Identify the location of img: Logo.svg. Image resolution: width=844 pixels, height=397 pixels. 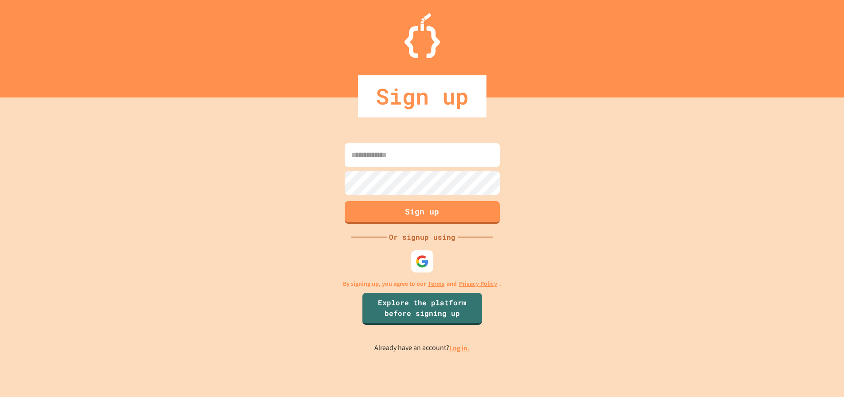
(422, 35).